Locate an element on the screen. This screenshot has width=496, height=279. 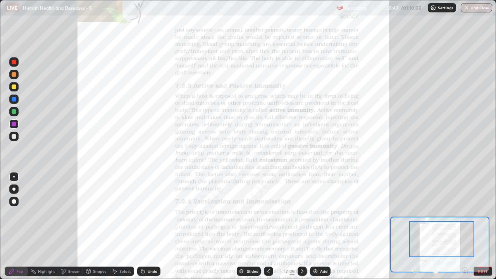
div: 13 is located at coordinates (280, 272).